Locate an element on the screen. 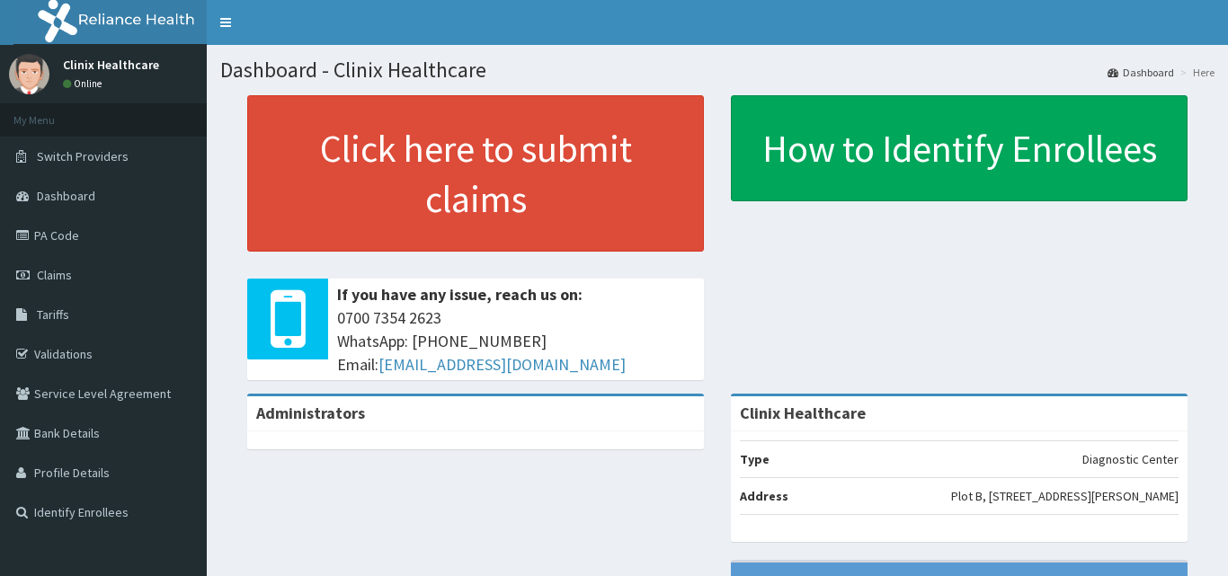  b: Administrators is located at coordinates (310, 413).